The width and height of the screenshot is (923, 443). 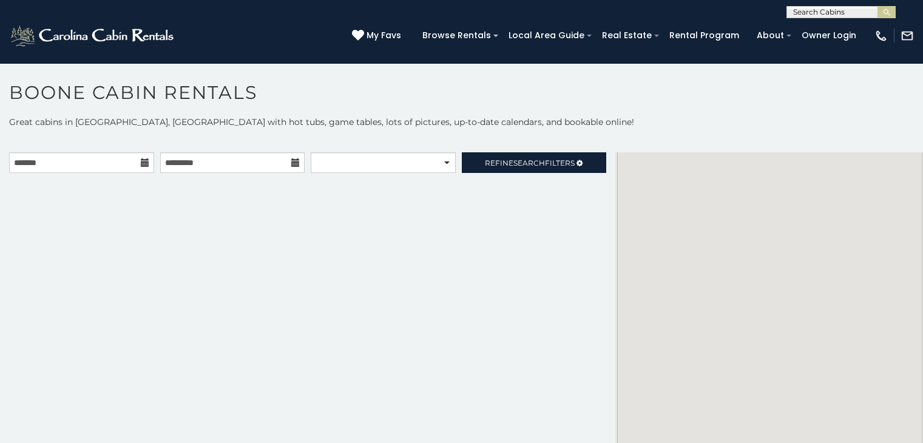 I want to click on img: mail-regular-white.png, so click(x=907, y=36).